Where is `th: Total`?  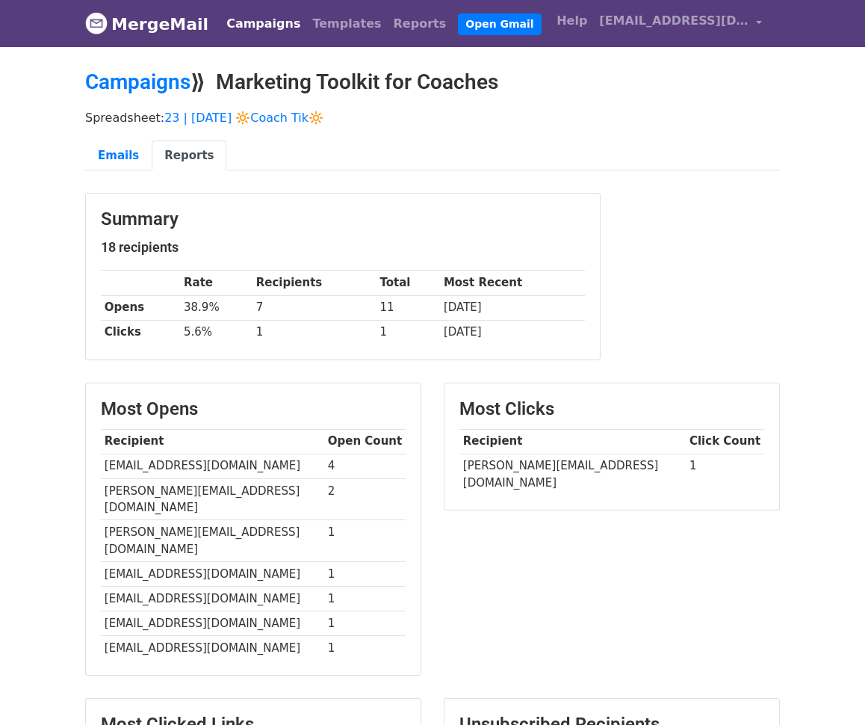 th: Total is located at coordinates (408, 282).